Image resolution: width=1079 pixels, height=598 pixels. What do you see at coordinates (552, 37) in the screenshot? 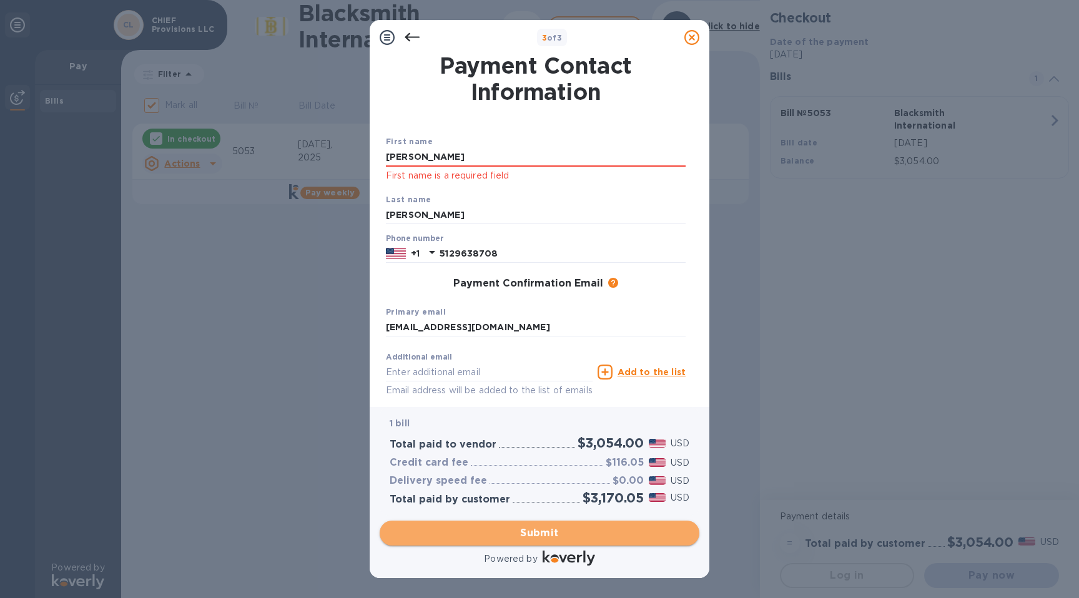
I see `b: of 3` at bounding box center [552, 37].